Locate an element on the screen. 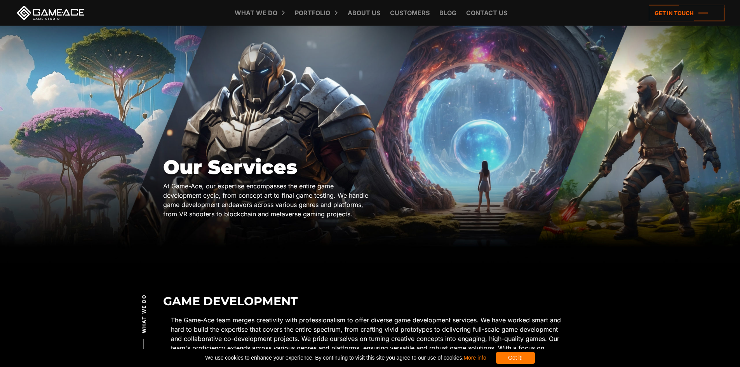 This screenshot has height=367, width=740. span: What we do is located at coordinates (144, 314).